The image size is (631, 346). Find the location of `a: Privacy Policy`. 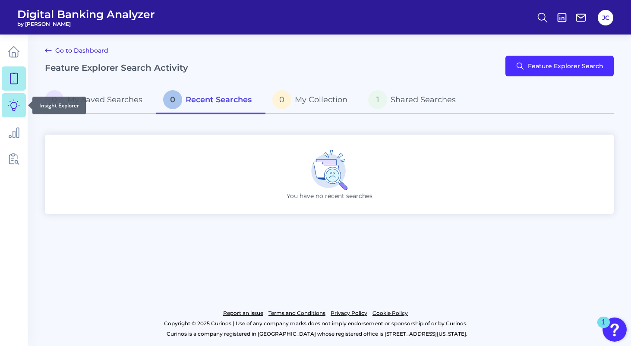

a: Privacy Policy is located at coordinates (349, 313).